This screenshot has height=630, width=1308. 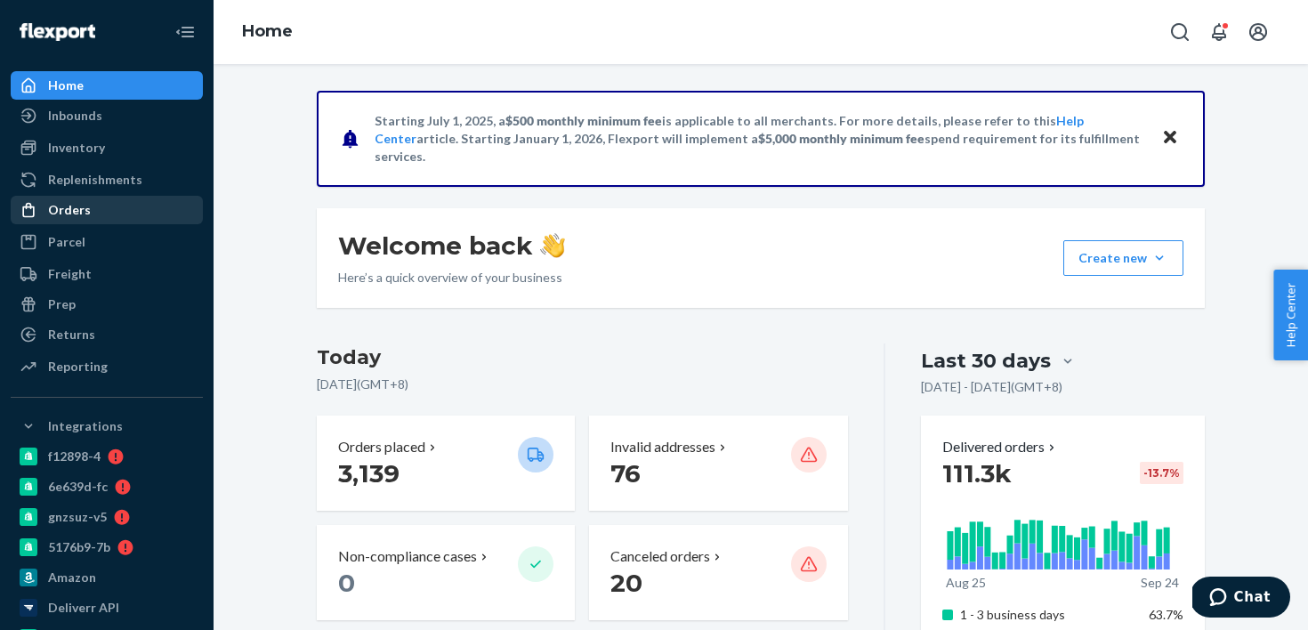 What do you see at coordinates (1291, 315) in the screenshot?
I see `span: Help Center` at bounding box center [1291, 315].